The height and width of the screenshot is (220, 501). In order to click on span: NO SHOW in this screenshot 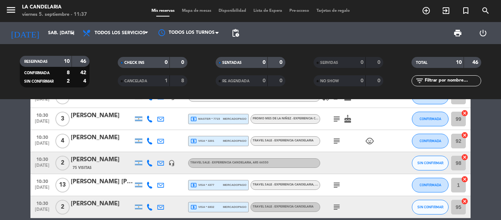, I will do `click(329, 81)`.